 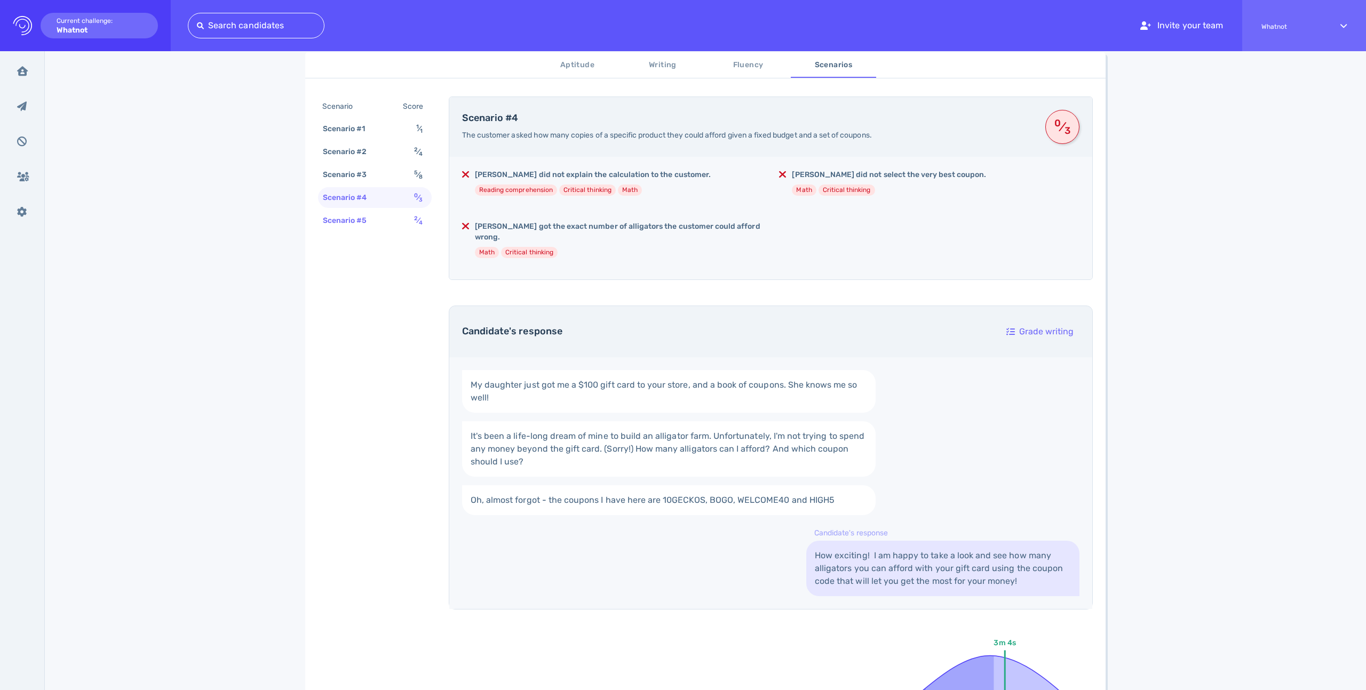 I want to click on sup: 5, so click(x=416, y=172).